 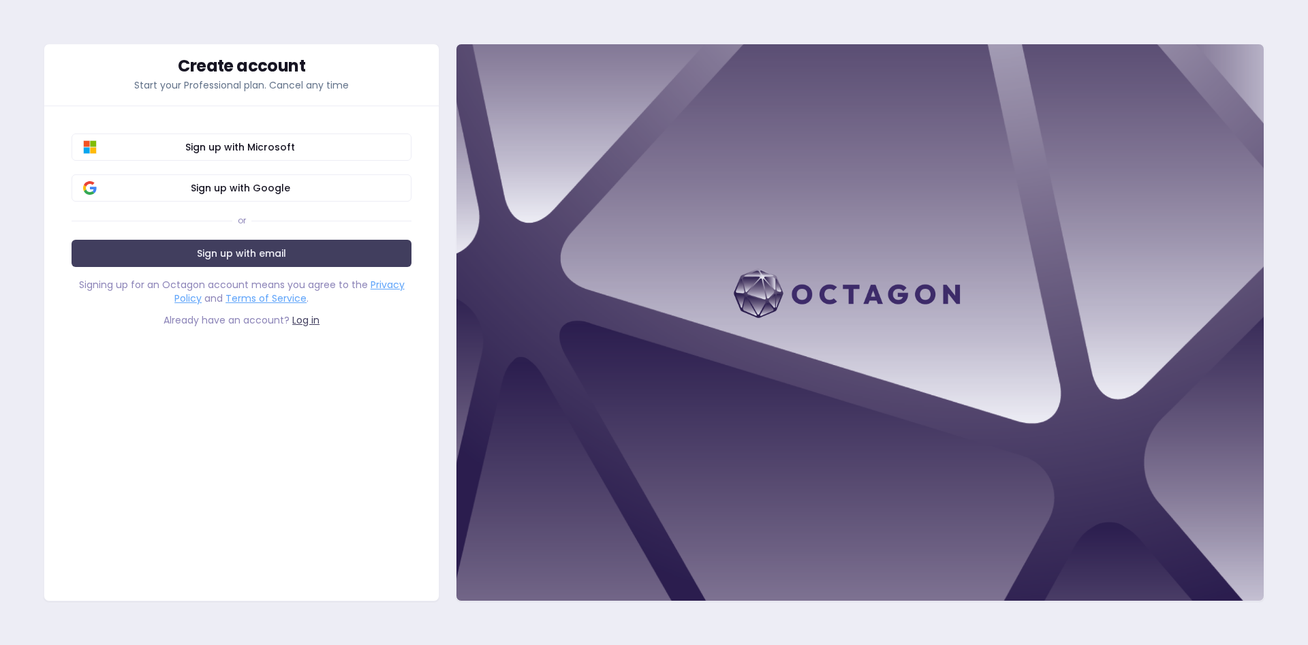 I want to click on p: Start your Professional plan. Cancel any time, so click(x=241, y=85).